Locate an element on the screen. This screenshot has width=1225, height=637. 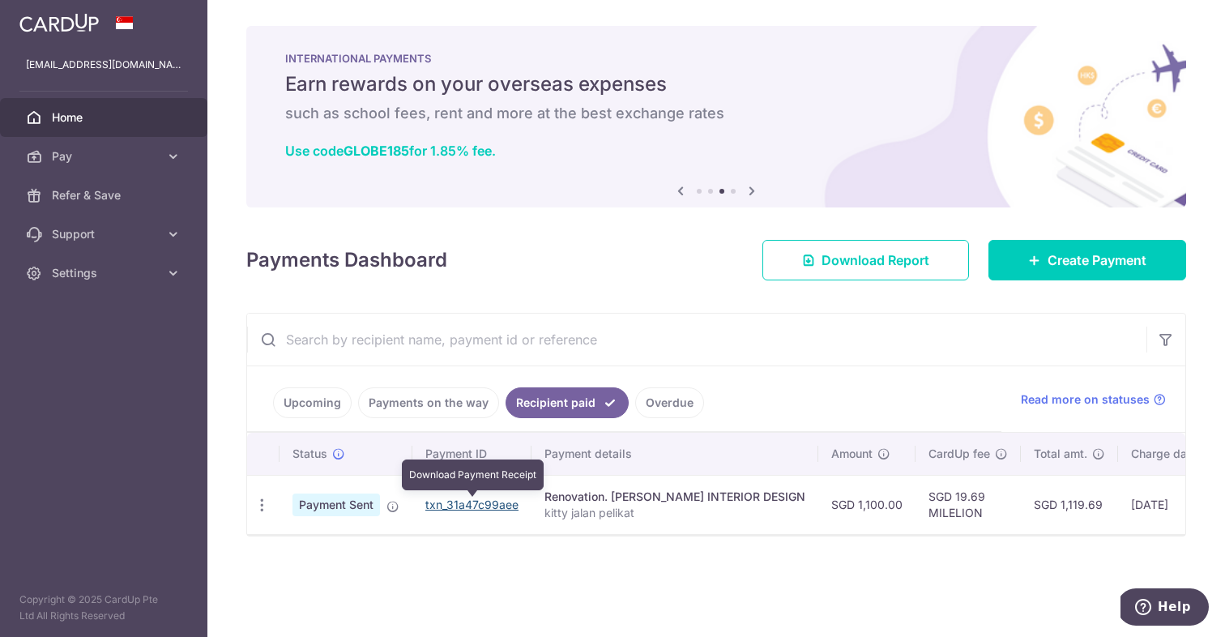
p: INTERNATIONAL PAYMENTS is located at coordinates (716, 58).